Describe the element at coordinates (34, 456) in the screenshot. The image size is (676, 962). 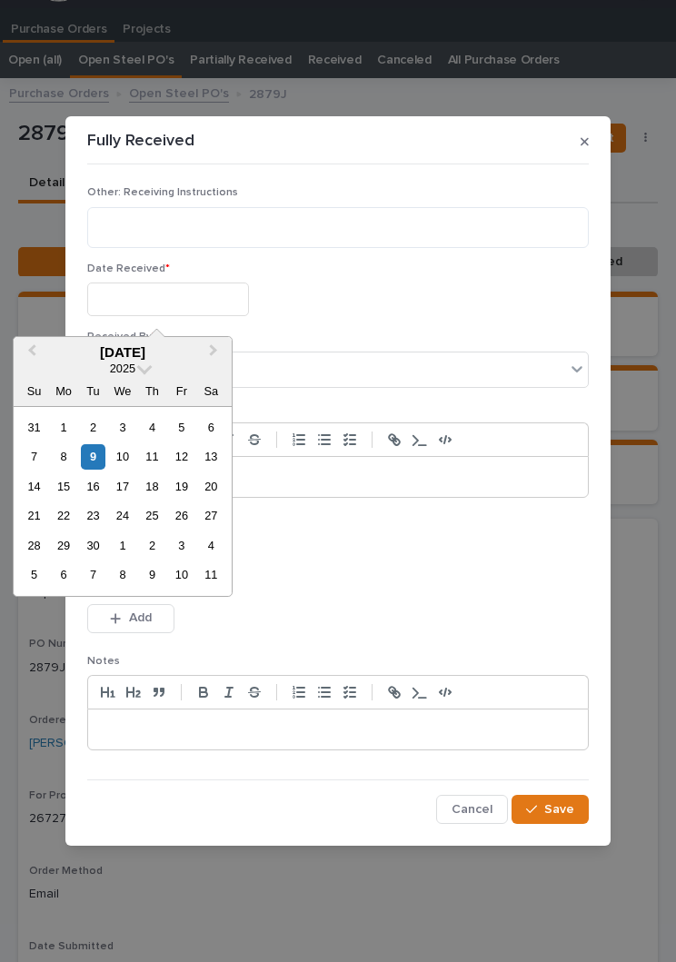
I see `div: Choose Sunday, September 7th, 2025` at that location.